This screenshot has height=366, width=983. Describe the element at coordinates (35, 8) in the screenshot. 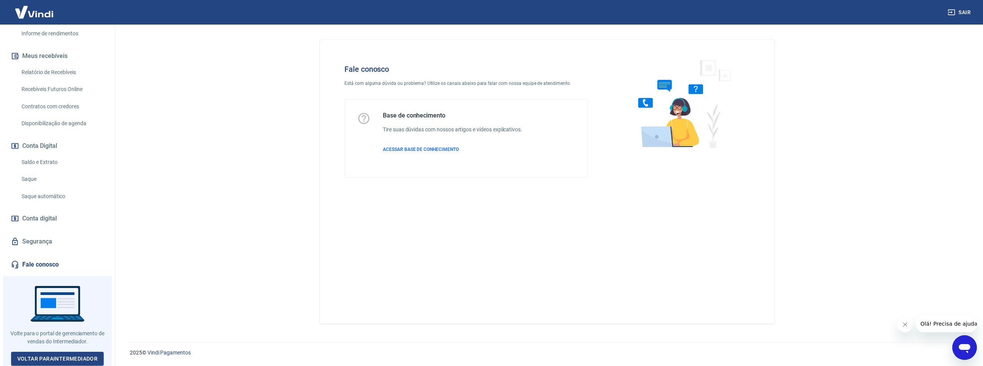

I see `span: Olá! Precisa de ajuda?` at that location.